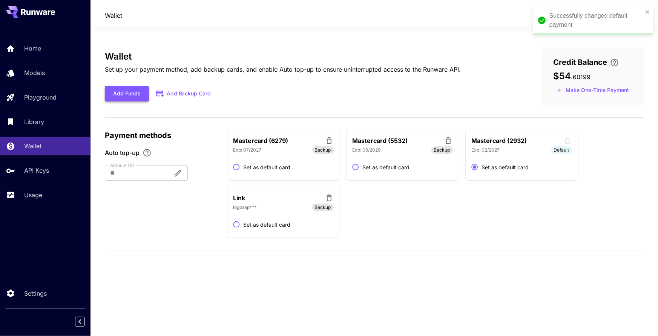  What do you see at coordinates (561, 150) in the screenshot?
I see `span: Default` at bounding box center [561, 150].